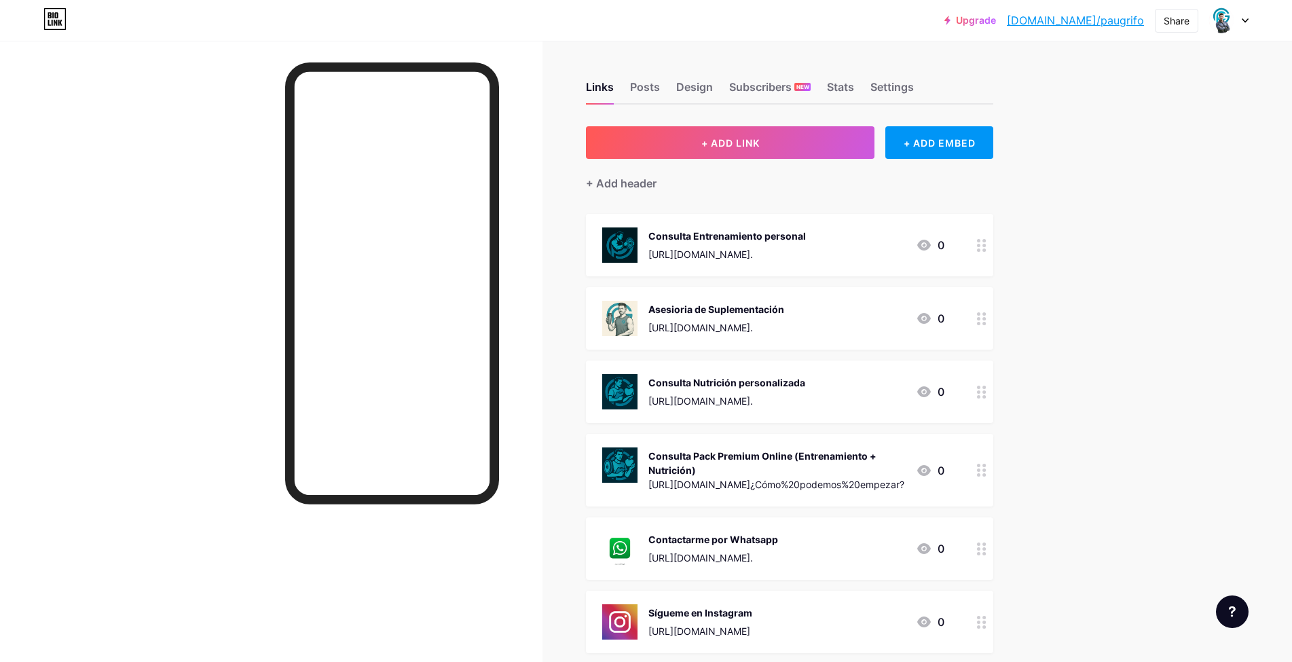  Describe the element at coordinates (620, 549) in the screenshot. I see `img: Contactarme por Whatsapp` at that location.